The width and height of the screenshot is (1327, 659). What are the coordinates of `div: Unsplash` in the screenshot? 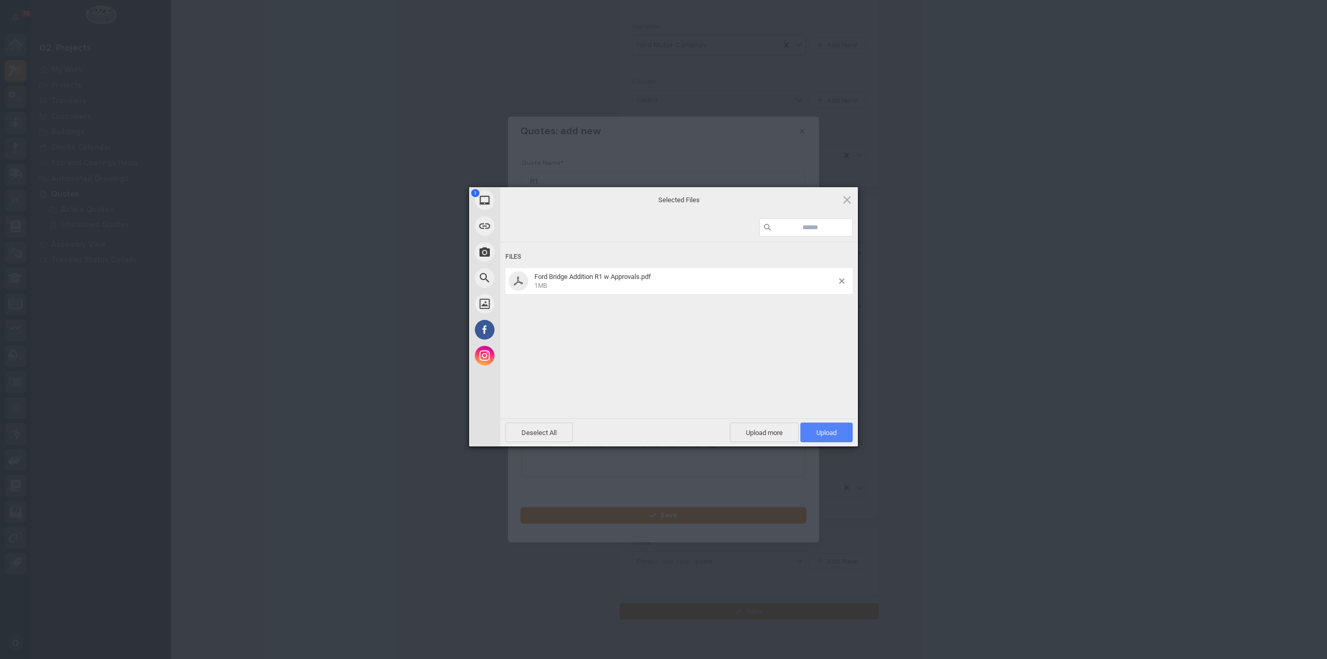 It's located at (531, 304).